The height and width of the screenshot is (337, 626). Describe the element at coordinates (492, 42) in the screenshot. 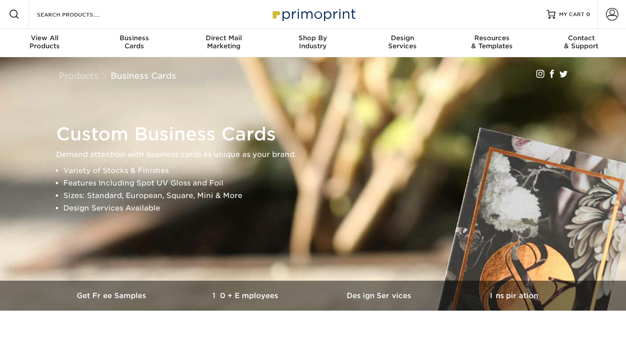

I see `div: & Templates` at that location.